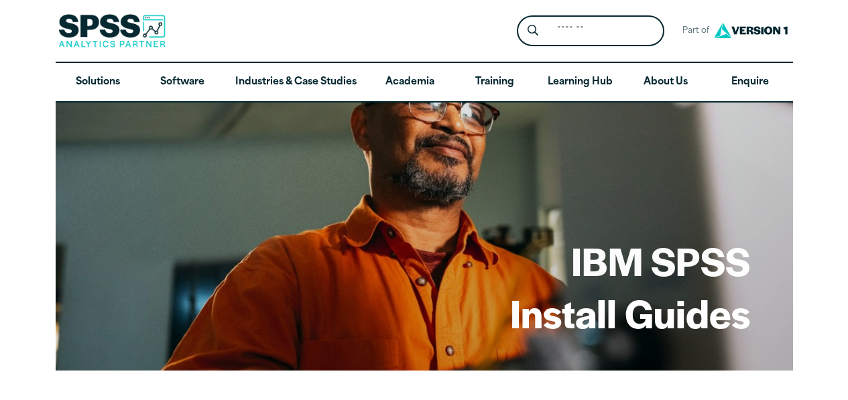 The width and height of the screenshot is (848, 400). I want to click on span: Part of, so click(693, 31).